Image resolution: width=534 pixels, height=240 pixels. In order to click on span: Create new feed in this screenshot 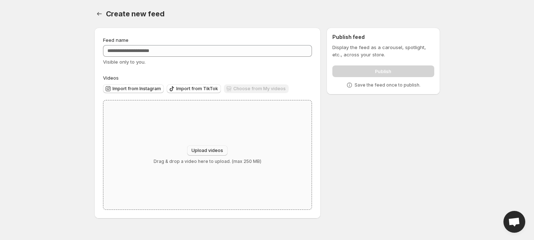, I will do `click(135, 14)`.